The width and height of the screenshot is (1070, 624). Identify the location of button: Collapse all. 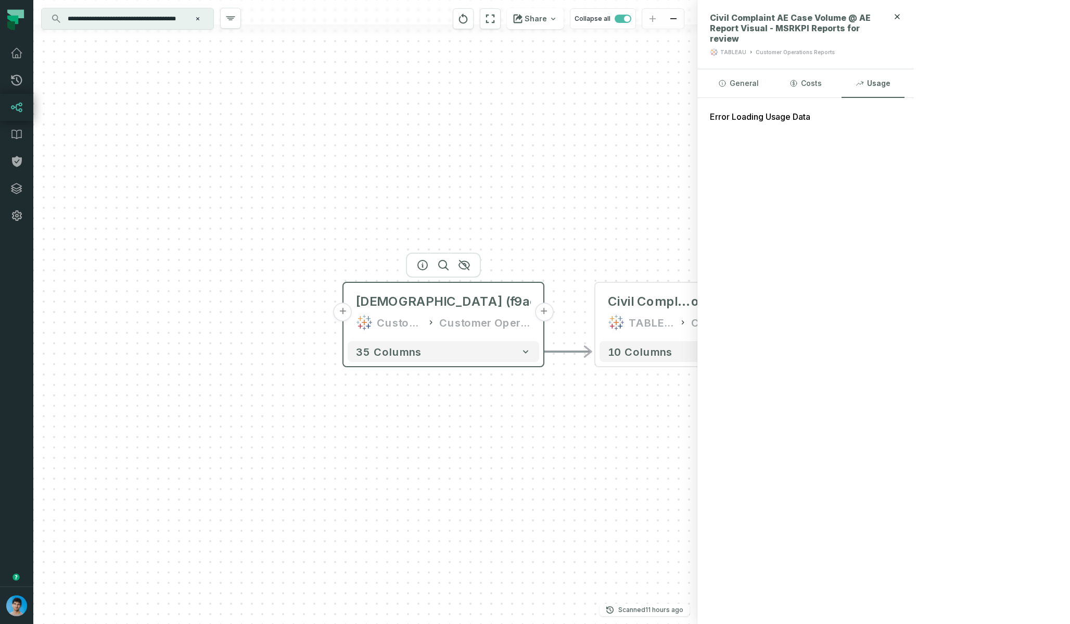
(603, 19).